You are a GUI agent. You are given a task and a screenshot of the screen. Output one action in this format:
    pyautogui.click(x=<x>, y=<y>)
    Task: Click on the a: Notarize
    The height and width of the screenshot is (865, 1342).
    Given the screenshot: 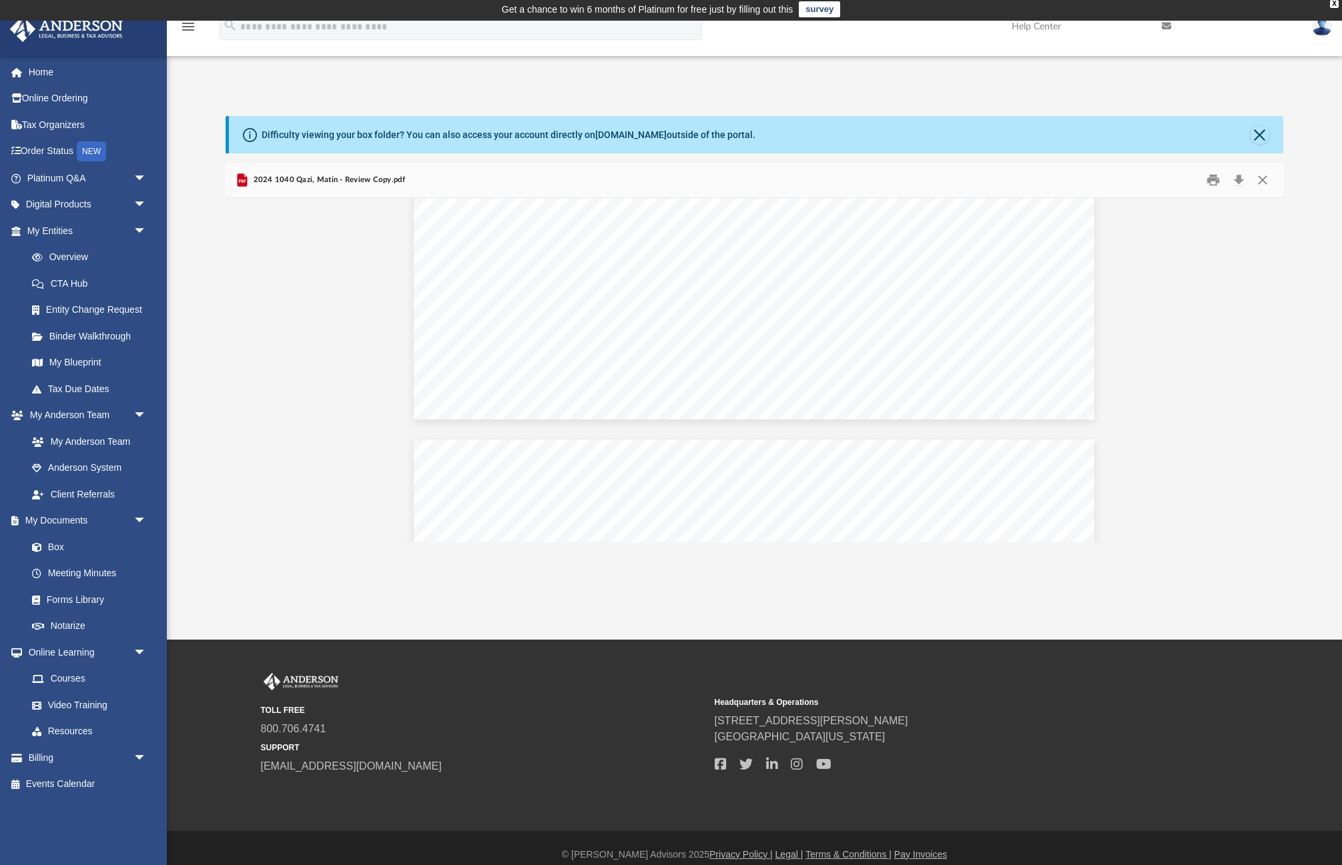 What is the action you would take?
    pyautogui.click(x=89, y=627)
    